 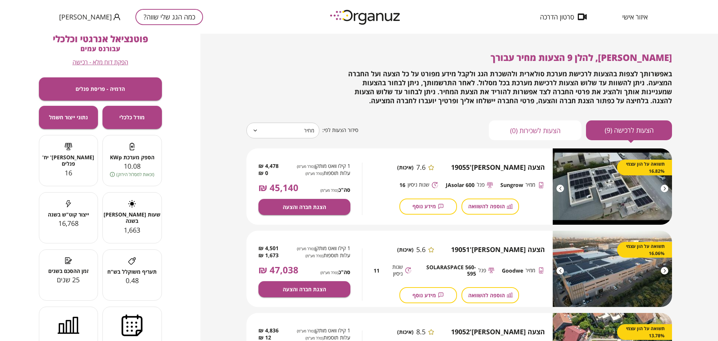 I want to click on button: הצעות לרכישה (9), so click(x=629, y=130).